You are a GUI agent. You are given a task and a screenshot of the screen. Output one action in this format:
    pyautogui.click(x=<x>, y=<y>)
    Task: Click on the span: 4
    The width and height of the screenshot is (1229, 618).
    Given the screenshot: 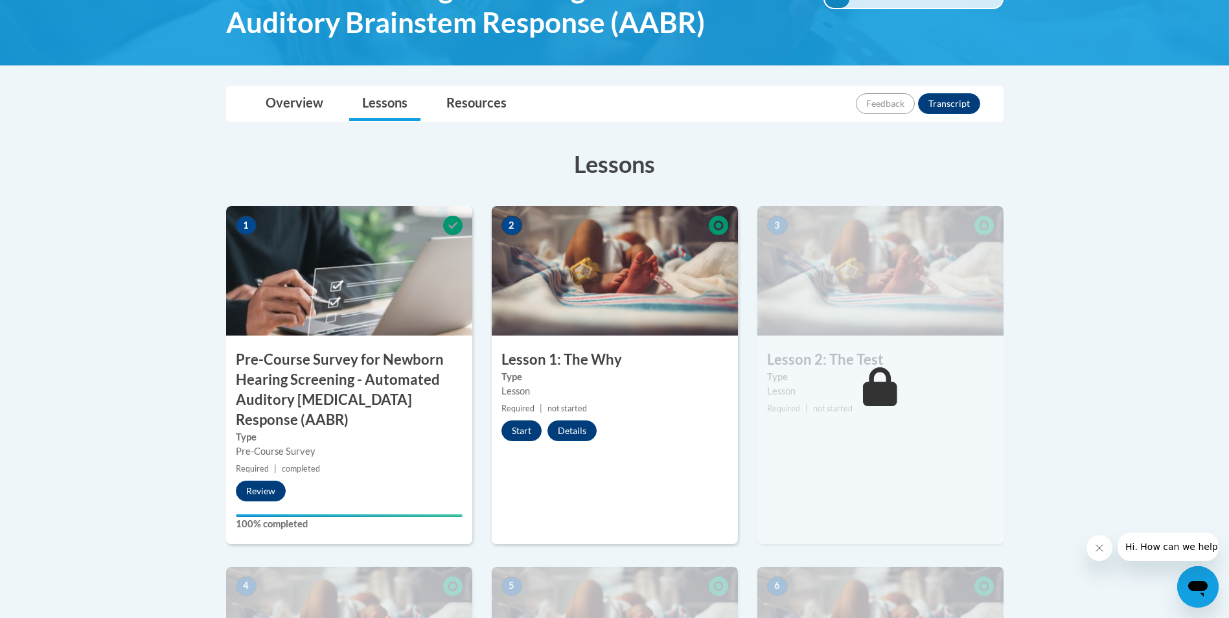 What is the action you would take?
    pyautogui.click(x=246, y=586)
    